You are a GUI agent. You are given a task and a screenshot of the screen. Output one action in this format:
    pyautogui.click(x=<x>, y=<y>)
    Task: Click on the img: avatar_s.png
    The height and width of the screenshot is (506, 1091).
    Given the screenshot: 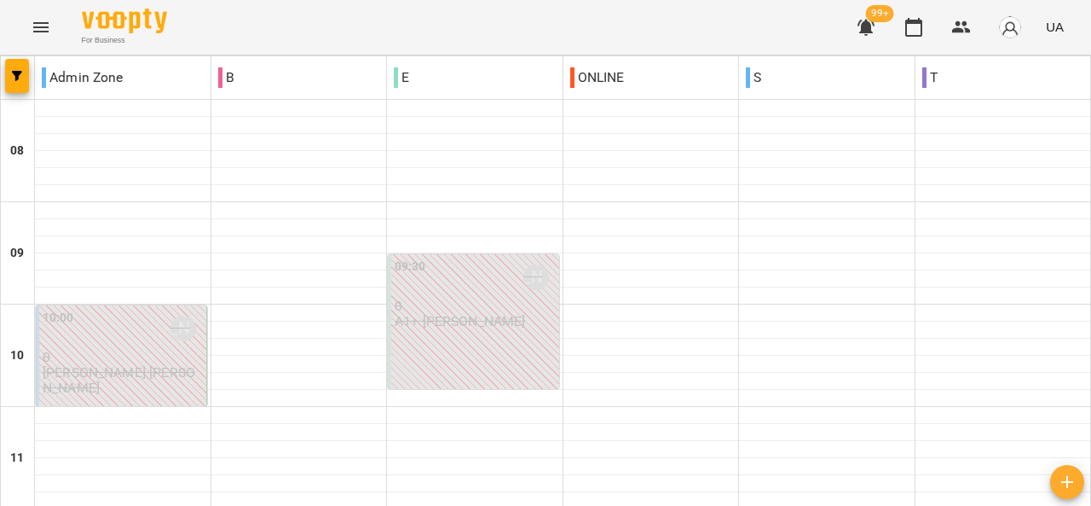 What is the action you would take?
    pyautogui.click(x=1010, y=27)
    